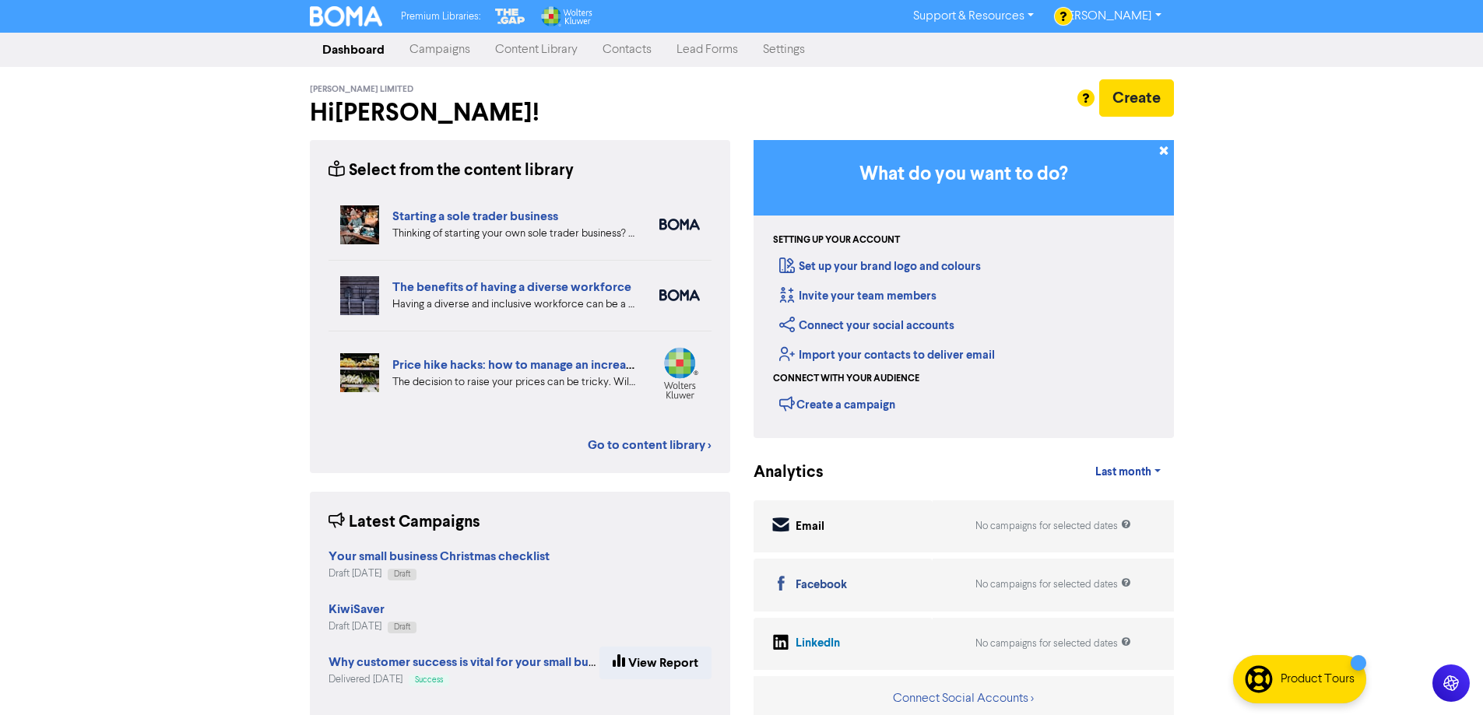  I want to click on h3: What do you want to do?, so click(964, 174).